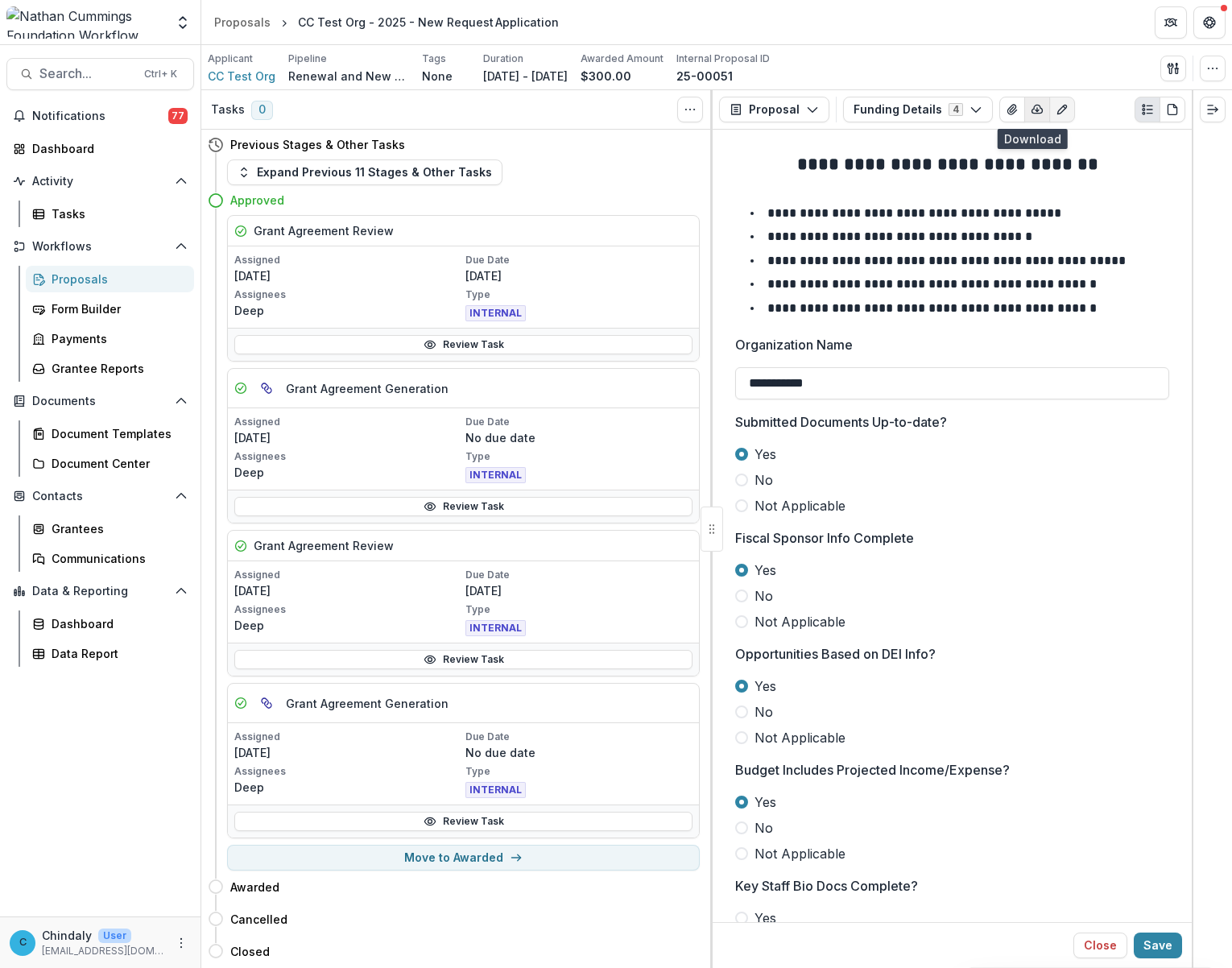 This screenshot has width=1232, height=968. What do you see at coordinates (116, 338) in the screenshot?
I see `div: Payments` at bounding box center [116, 338].